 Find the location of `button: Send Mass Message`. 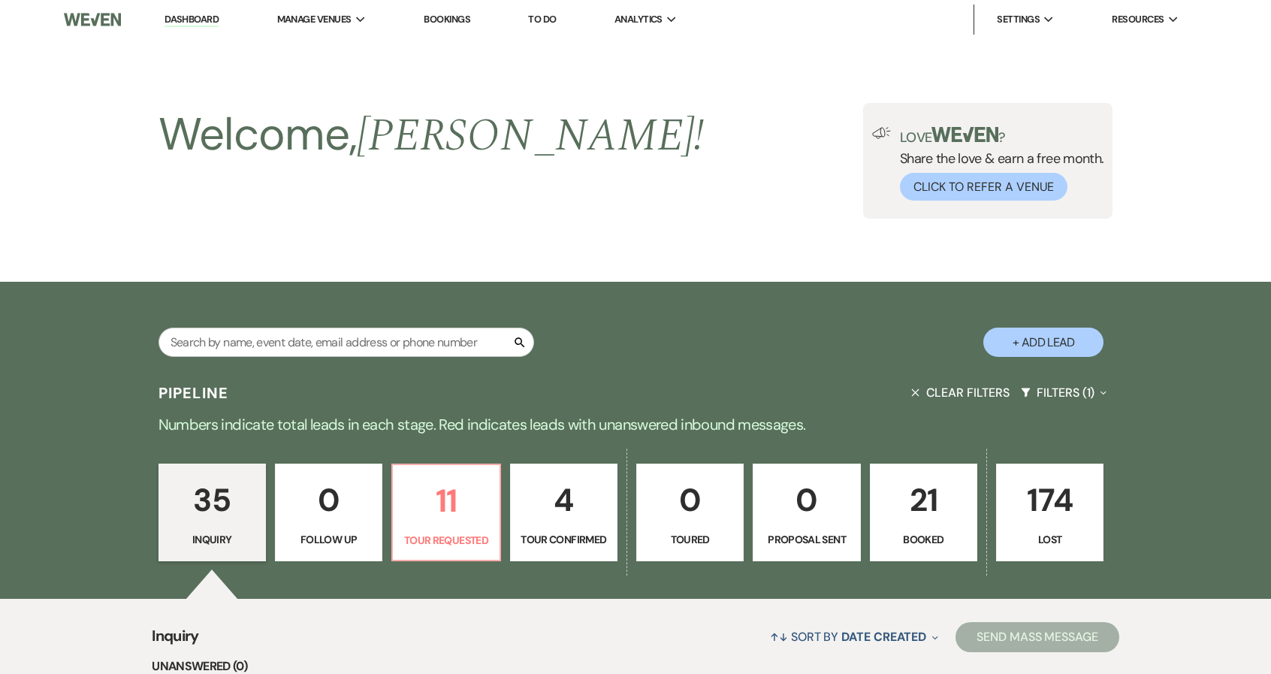

button: Send Mass Message is located at coordinates (1037, 637).